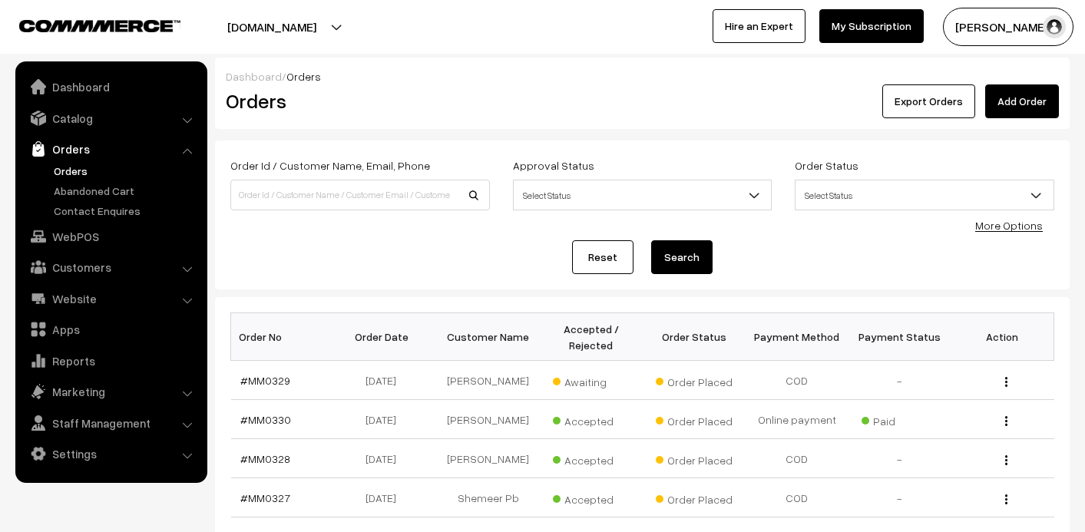  Describe the element at coordinates (303, 76) in the screenshot. I see `span: Orders` at that location.